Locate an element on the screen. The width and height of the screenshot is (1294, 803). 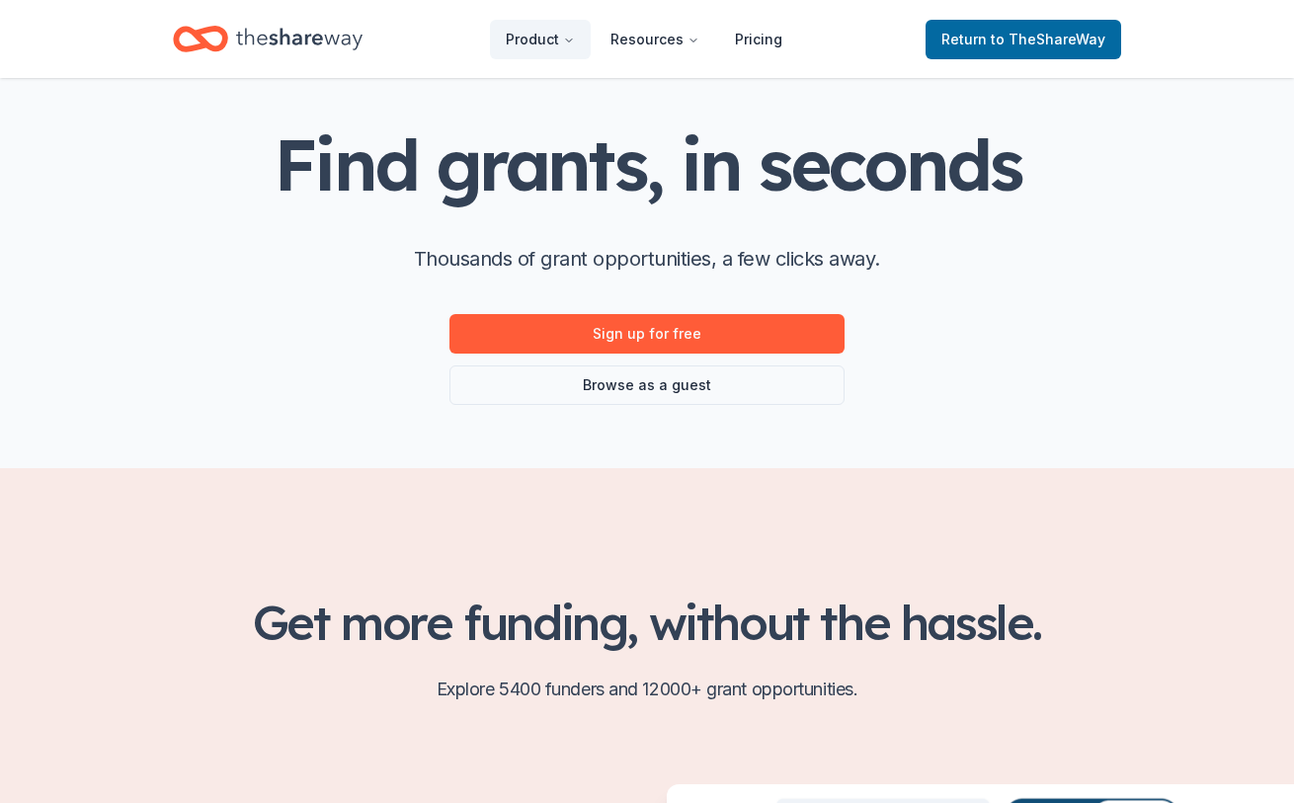
p: Thousands of grant opportunities, a few clicks away. is located at coordinates (647, 259).